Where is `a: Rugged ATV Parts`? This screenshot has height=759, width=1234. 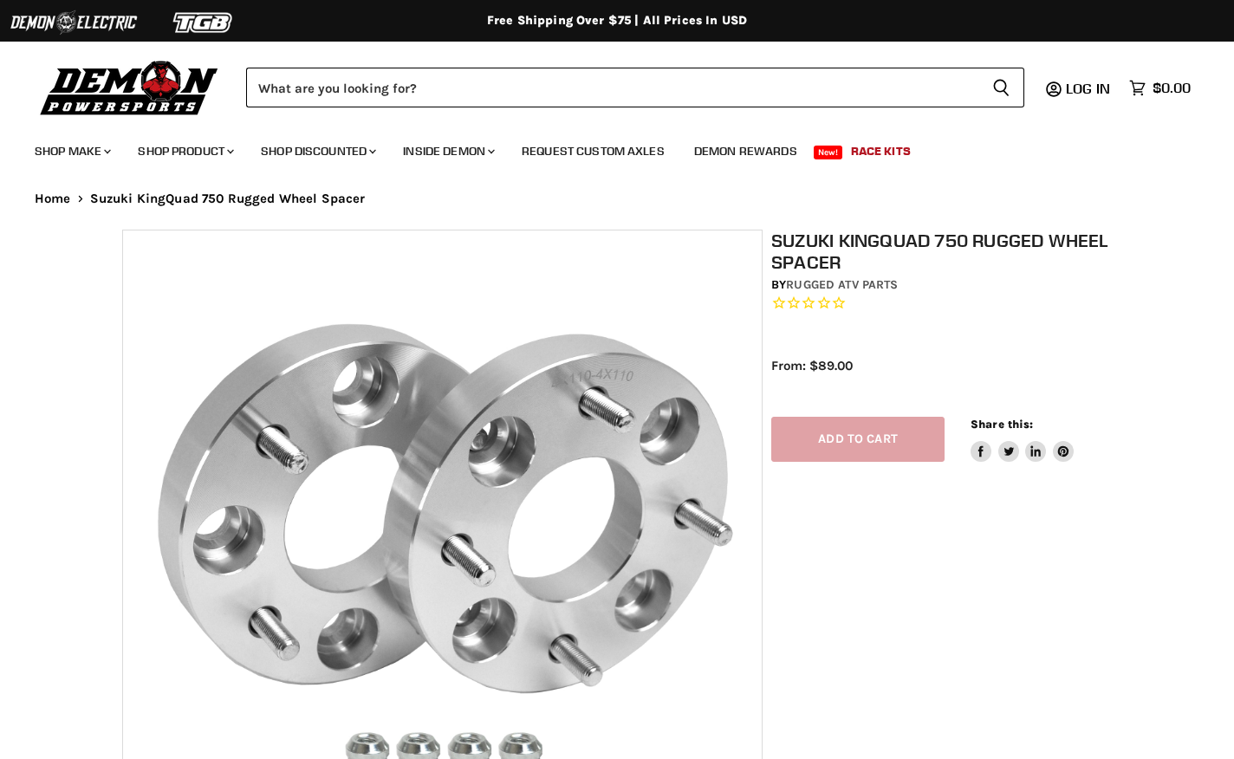 a: Rugged ATV Parts is located at coordinates (841, 284).